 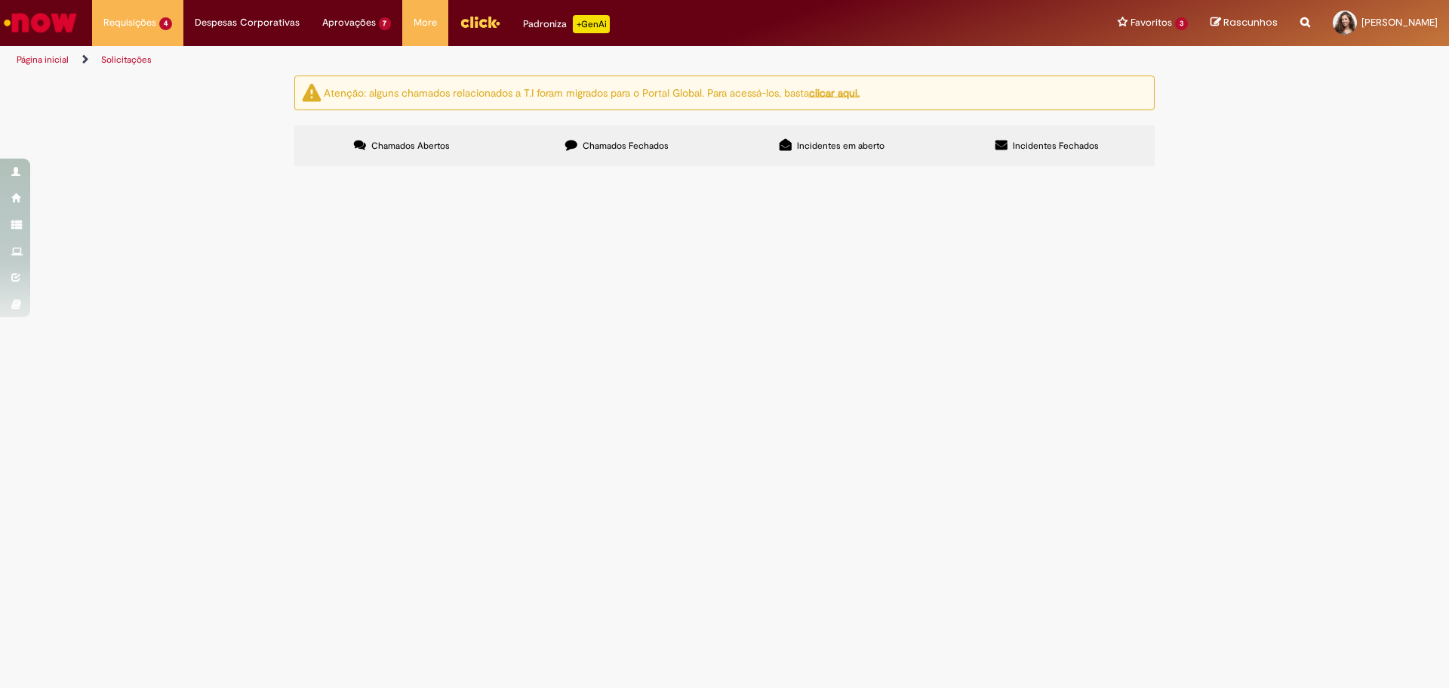 What do you see at coordinates (385, 23) in the screenshot?
I see `span: 7` at bounding box center [385, 23].